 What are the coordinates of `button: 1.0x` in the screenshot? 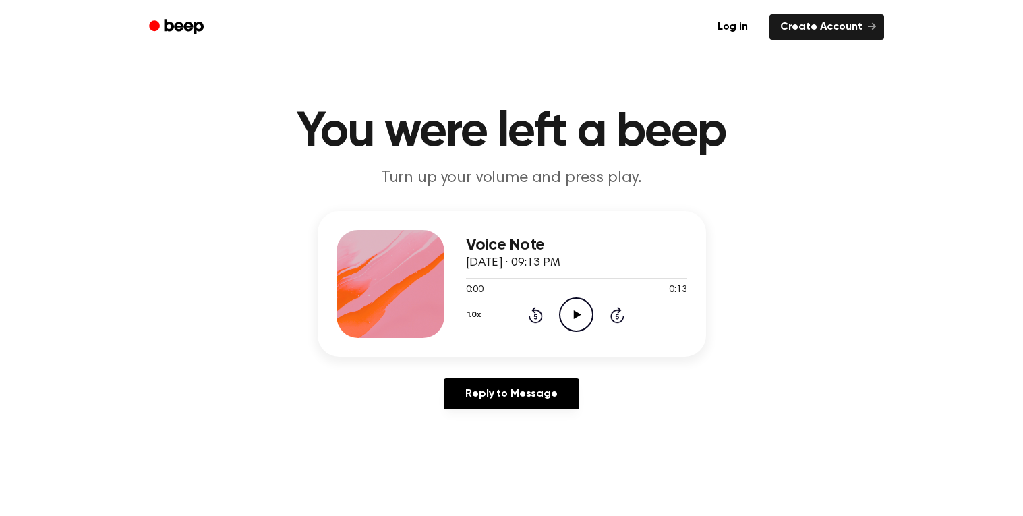 It's located at (476, 315).